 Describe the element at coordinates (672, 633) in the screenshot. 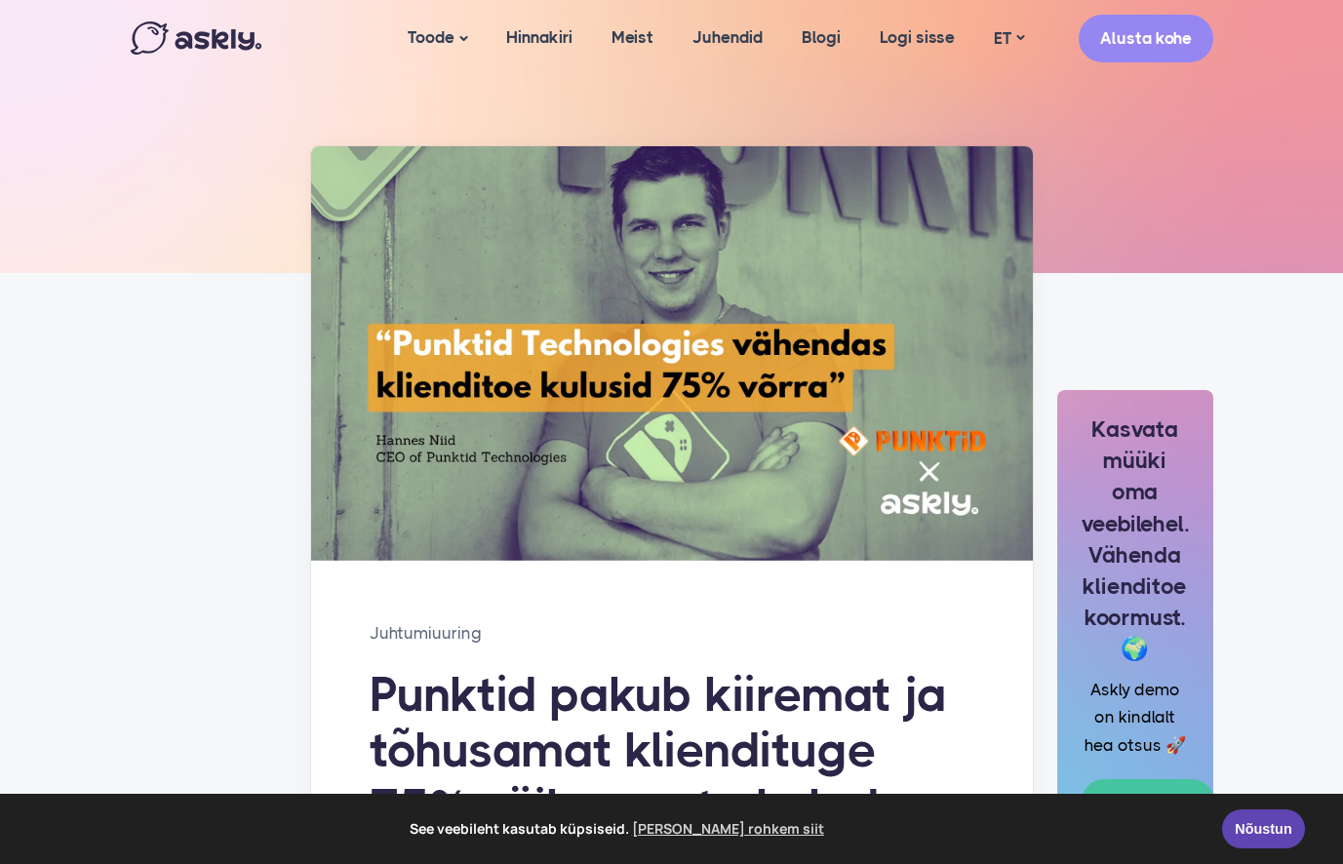

I see `p: Juhtumiuuring` at that location.